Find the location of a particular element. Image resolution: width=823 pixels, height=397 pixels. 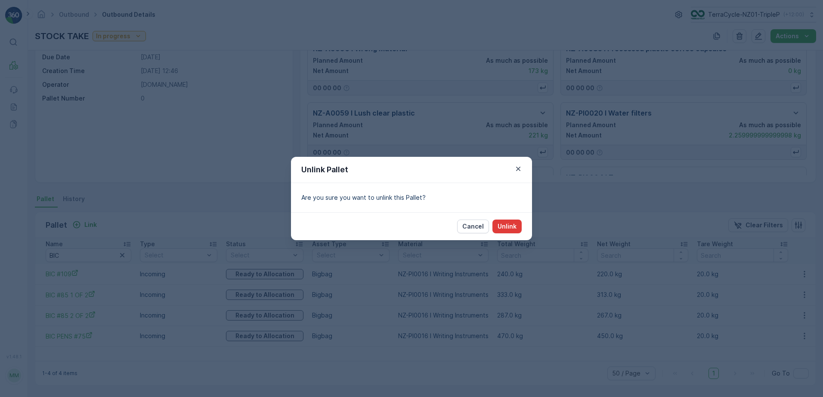

p: Unlink is located at coordinates (507, 227).